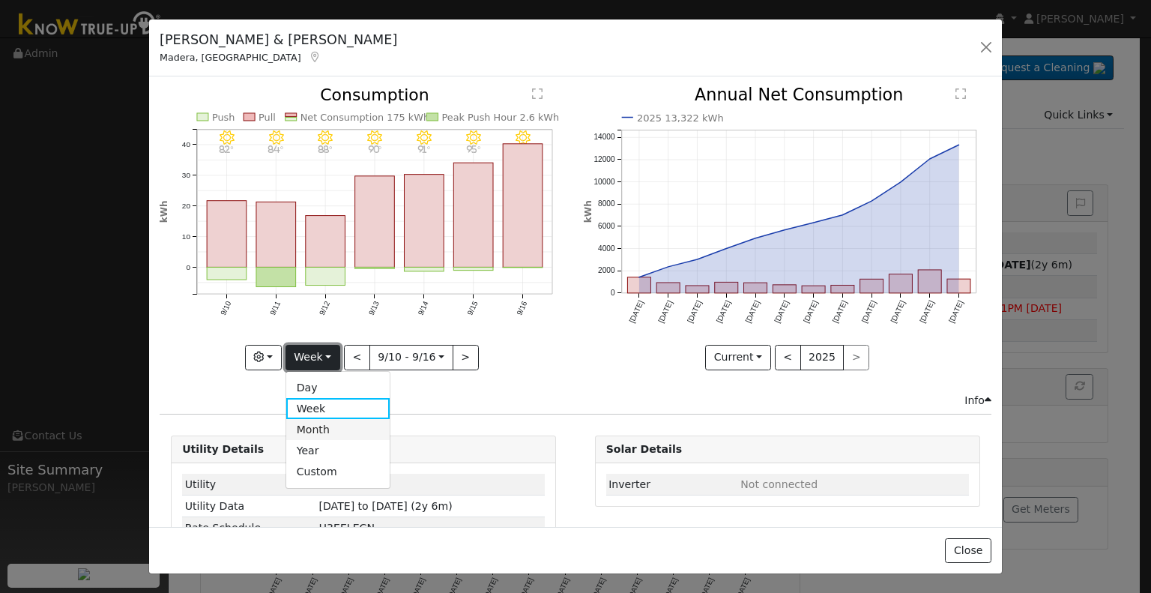 The width and height of the screenshot is (1151, 593). Describe the element at coordinates (606, 248) in the screenshot. I see `text: 4000` at that location.